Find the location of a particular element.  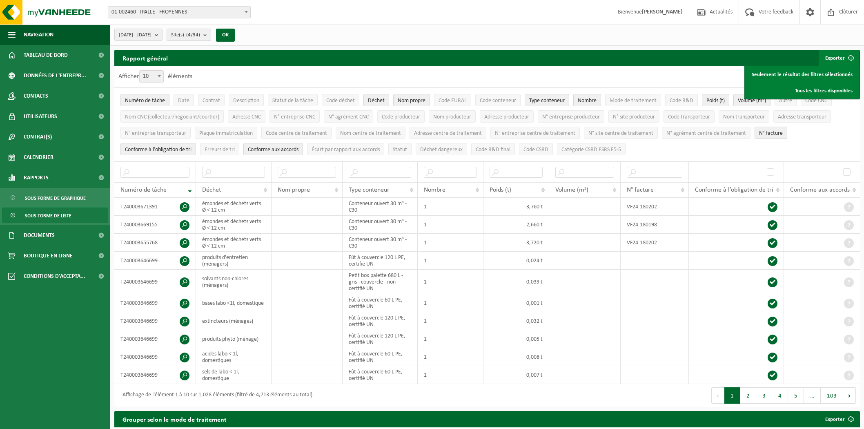

button: N° site centre de traitementN° site centre de traitement: Activate to sort is located at coordinates (621, 133).